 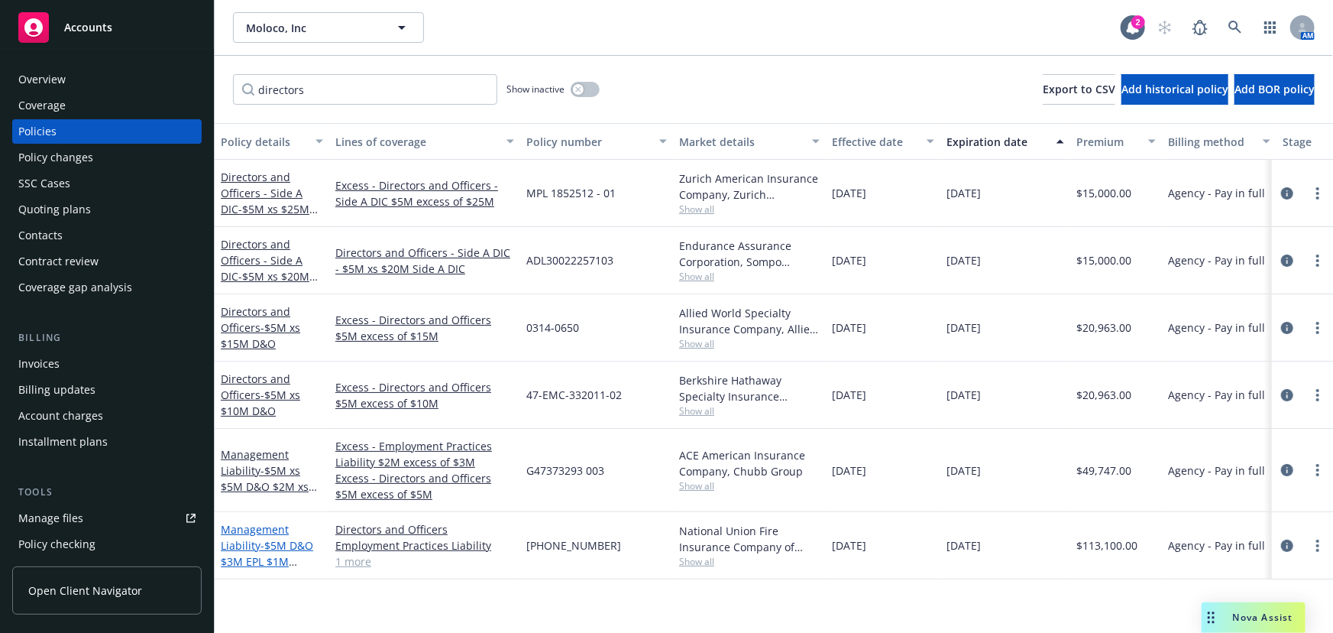 What do you see at coordinates (107, 157) in the screenshot?
I see `a: Policy changes` at bounding box center [107, 157].